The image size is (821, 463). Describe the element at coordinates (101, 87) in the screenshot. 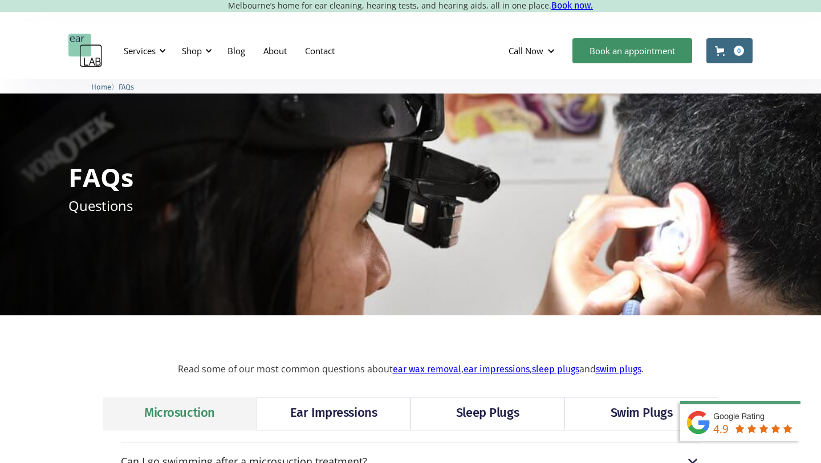

I see `span: Home` at that location.